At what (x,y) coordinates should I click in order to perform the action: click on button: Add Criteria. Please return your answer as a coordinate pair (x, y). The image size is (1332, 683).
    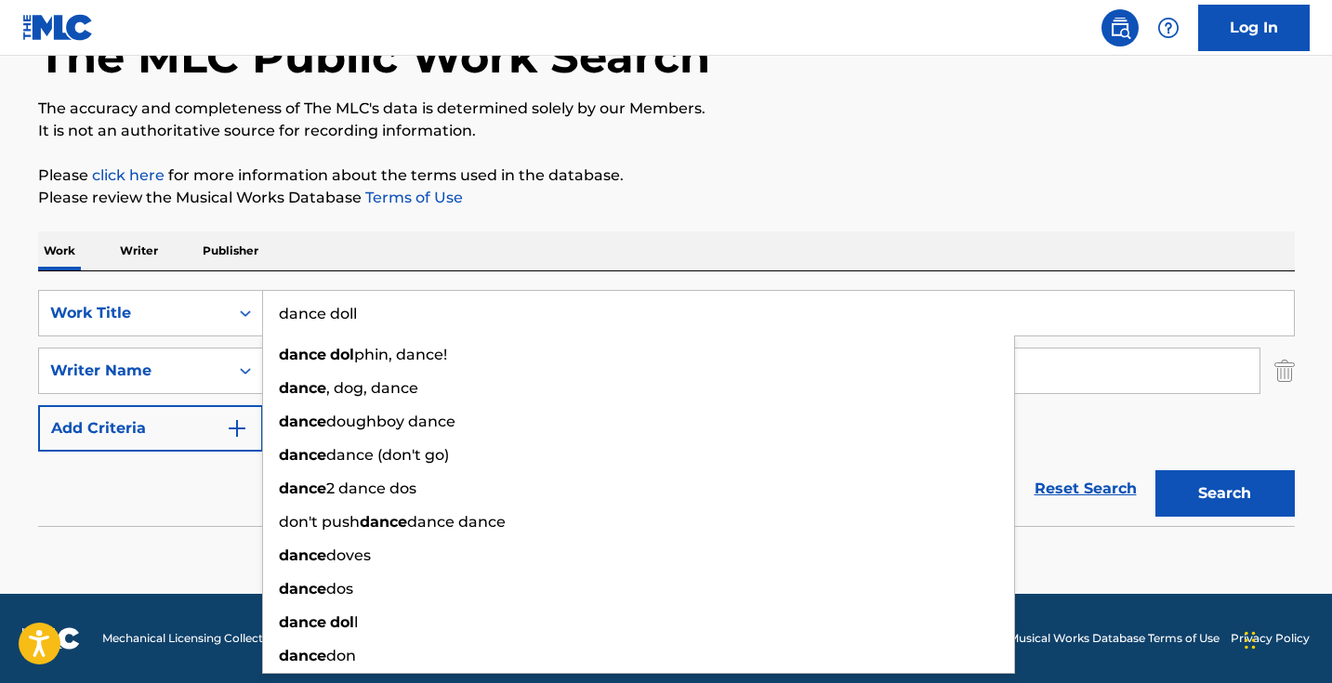
    Looking at the image, I should click on (151, 428).